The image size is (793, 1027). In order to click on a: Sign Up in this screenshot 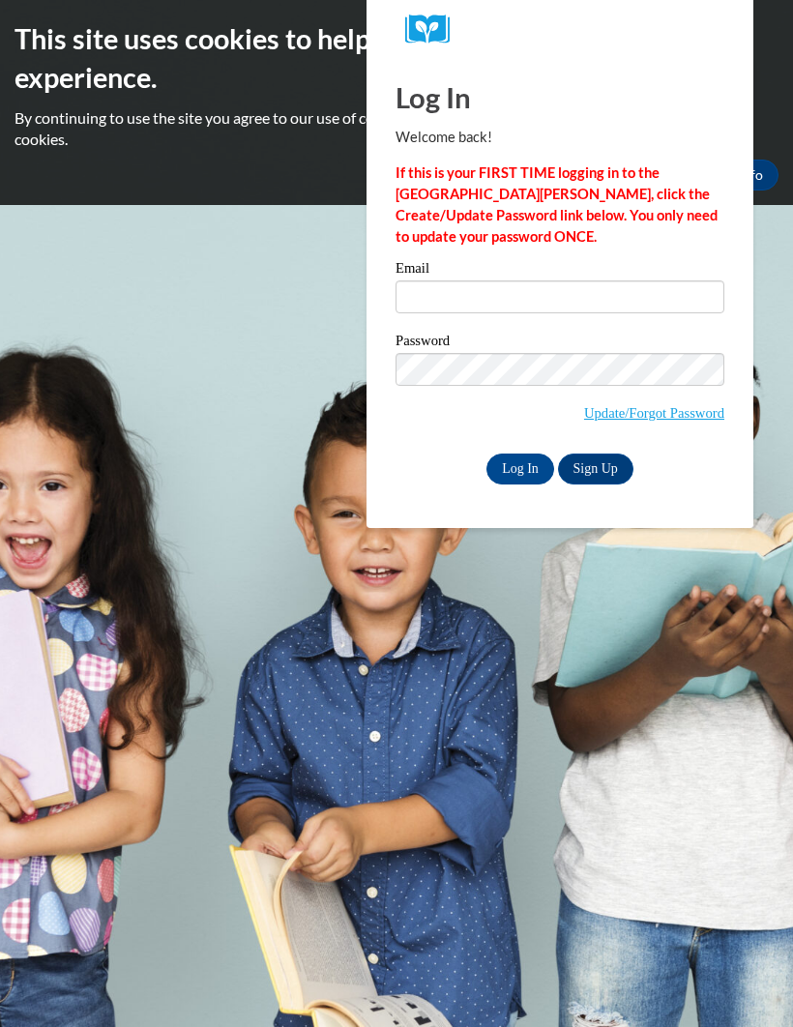, I will do `click(596, 469)`.